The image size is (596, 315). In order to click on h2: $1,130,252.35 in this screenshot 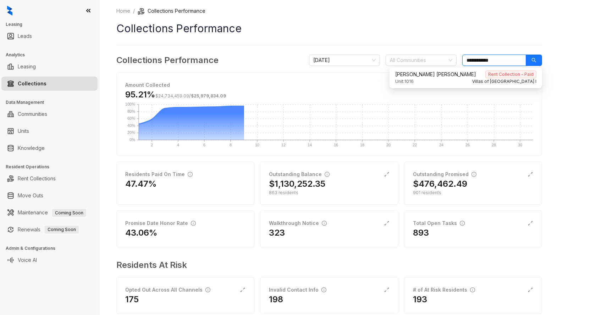, I will do `click(297, 184)`.